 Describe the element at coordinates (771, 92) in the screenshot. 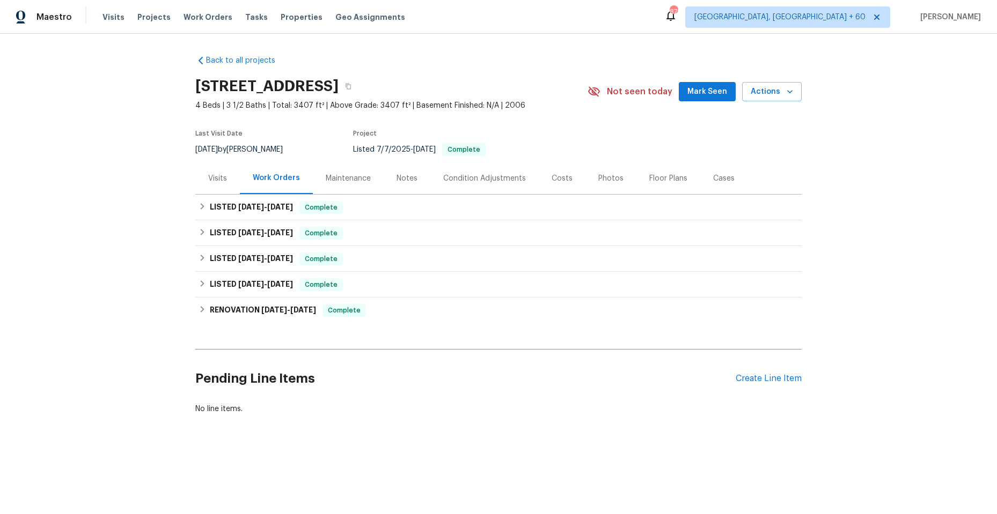

I see `span: Actions` at that location.